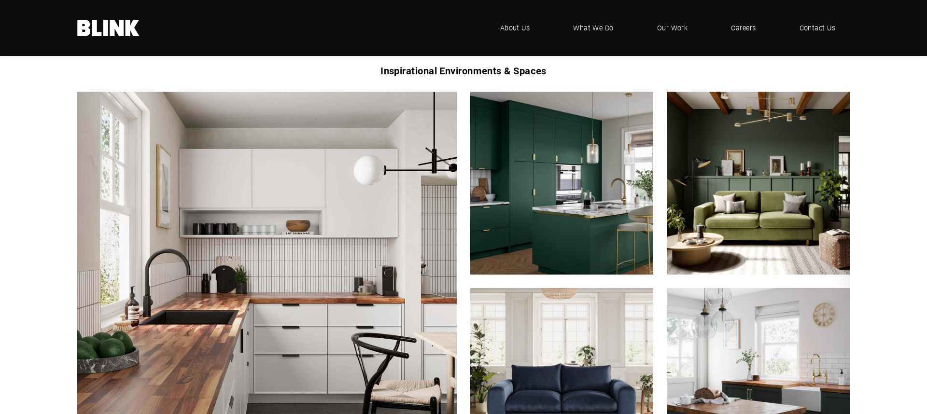 The width and height of the screenshot is (927, 414). I want to click on span: What We Do, so click(593, 28).